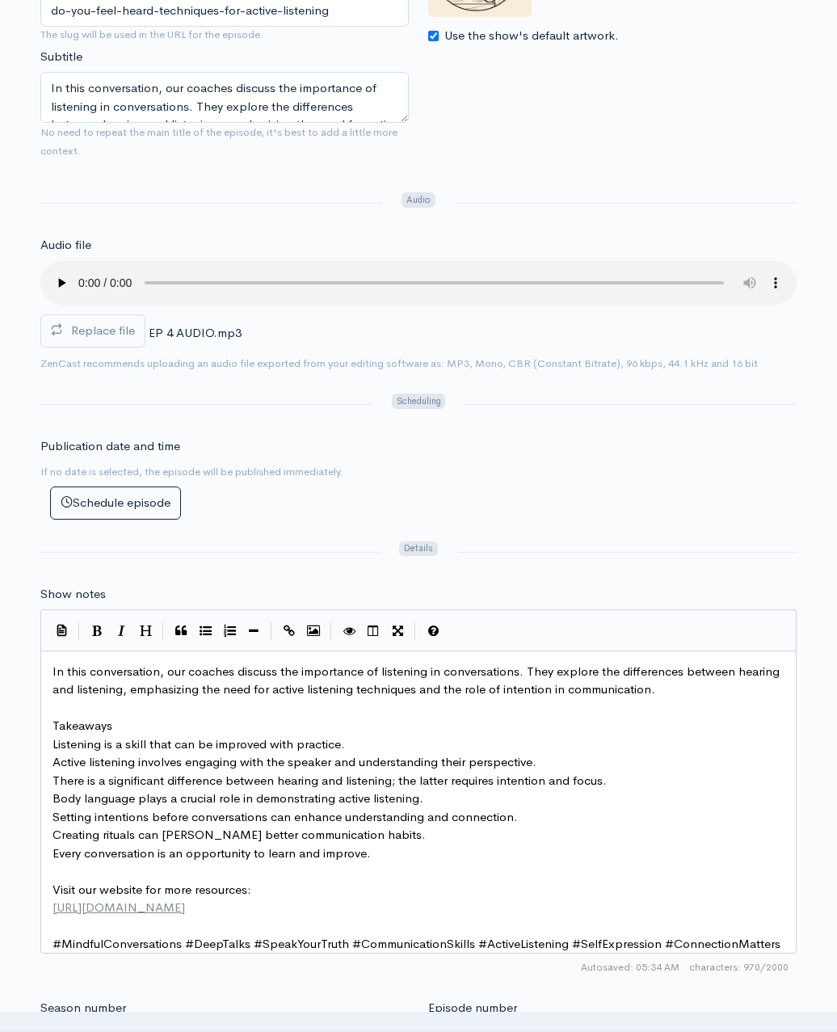  What do you see at coordinates (152, 889) in the screenshot?
I see `span: Visit our website for more resources:` at bounding box center [152, 889].